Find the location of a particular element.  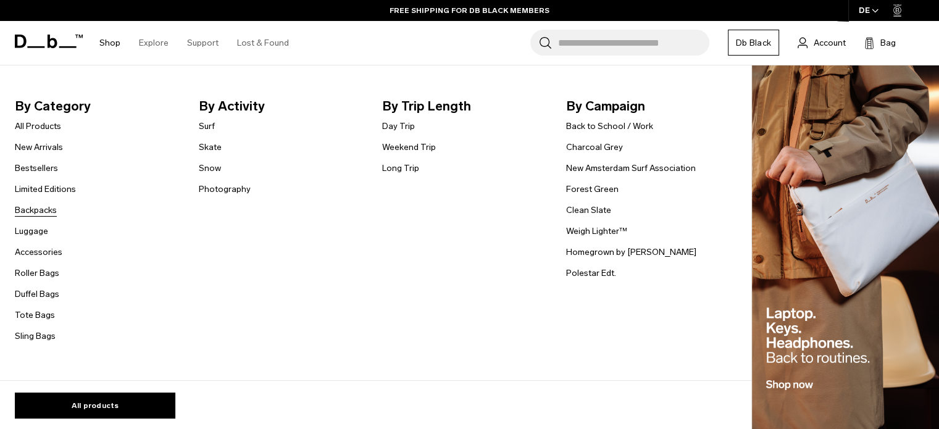

a: Surf is located at coordinates (207, 126).